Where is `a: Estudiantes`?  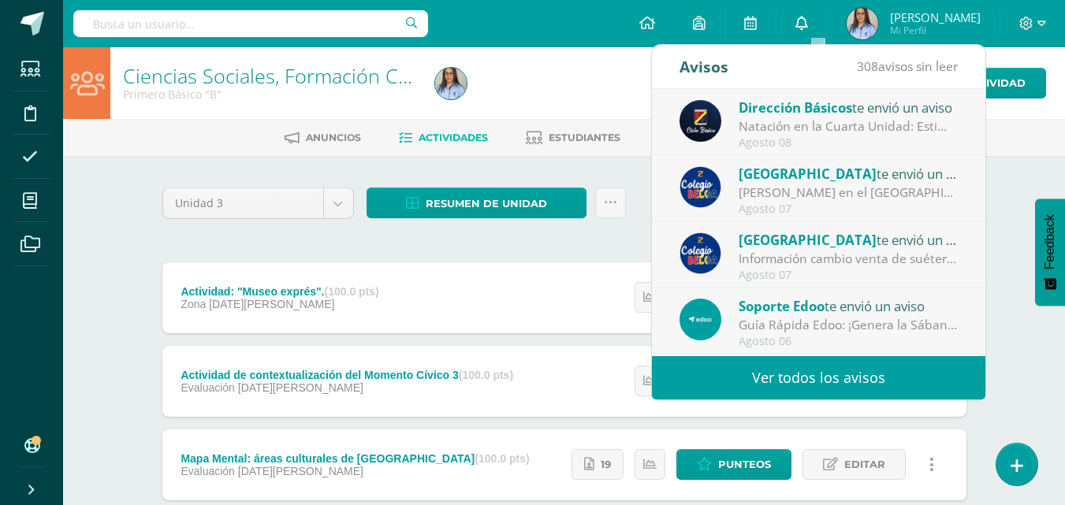
a: Estudiantes is located at coordinates (573, 138).